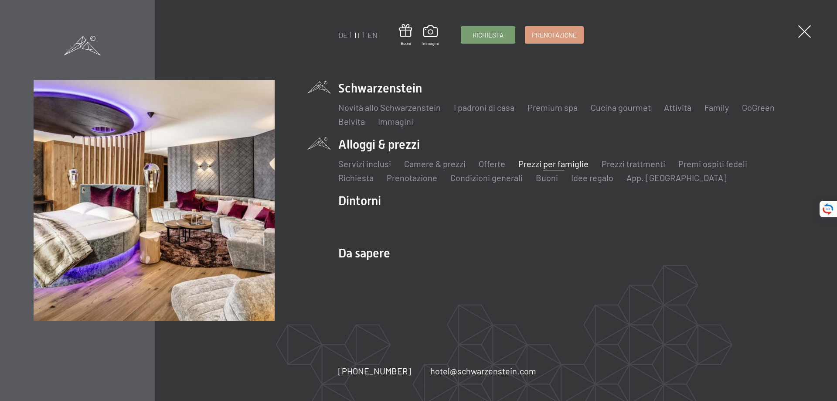 The image size is (837, 401). I want to click on a: Cucina gourmet, so click(621, 107).